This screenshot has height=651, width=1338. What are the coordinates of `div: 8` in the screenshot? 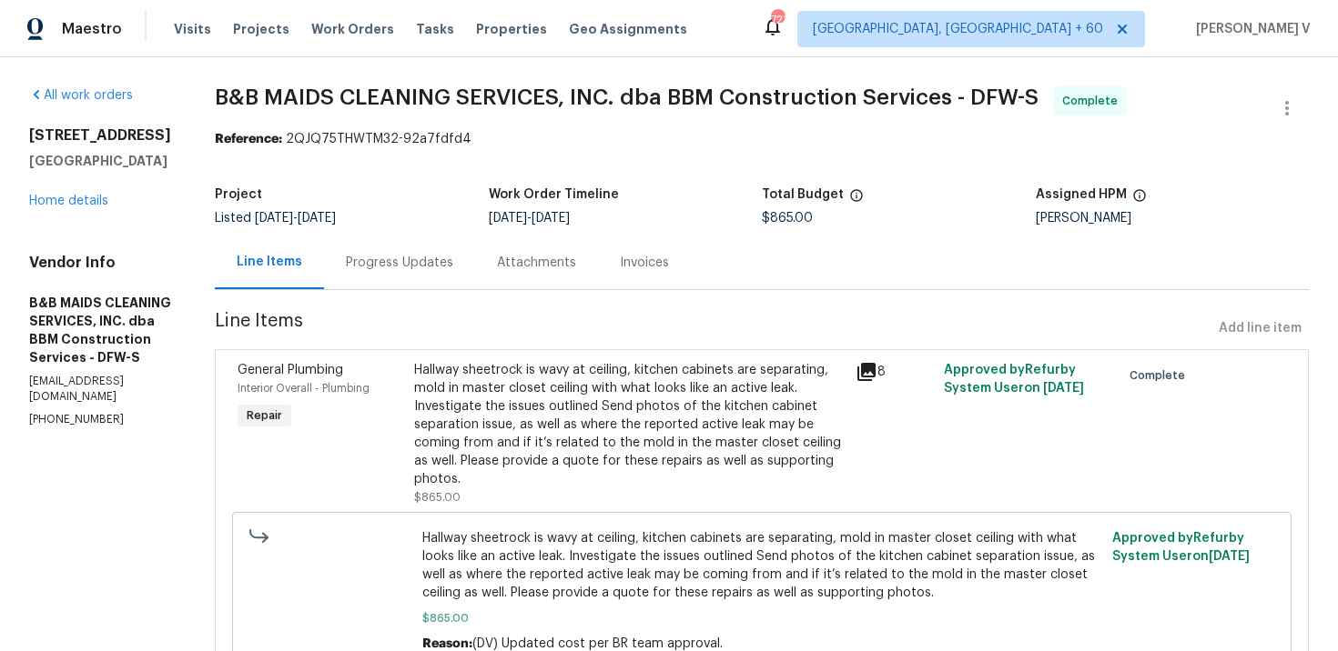 It's located at (894, 372).